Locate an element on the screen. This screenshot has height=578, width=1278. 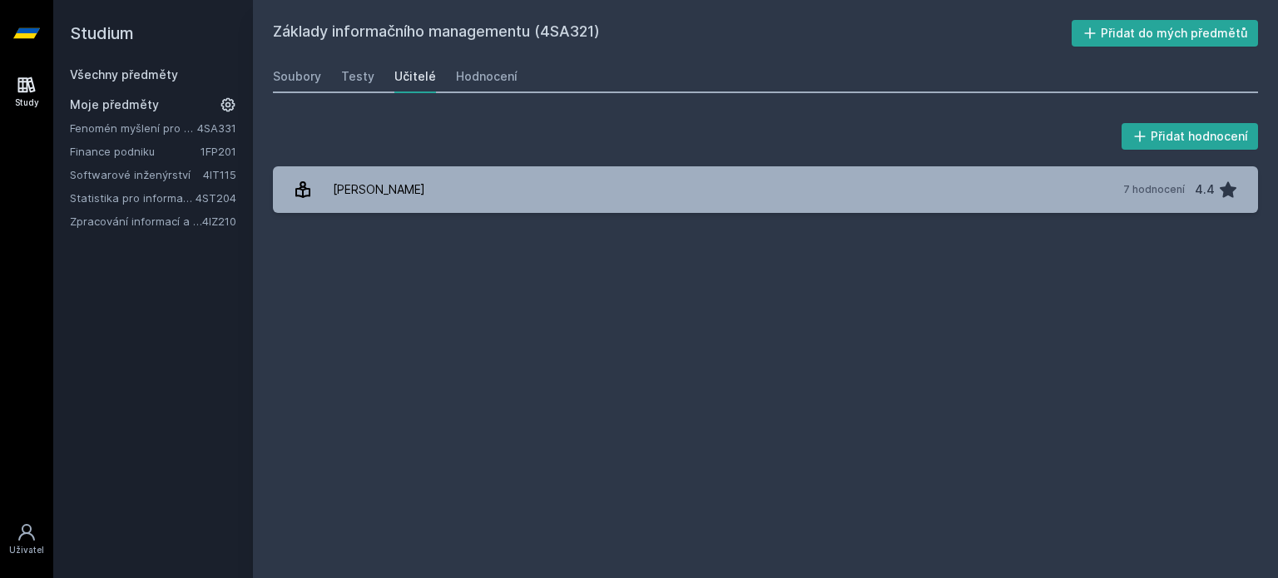
span: Moje předměty is located at coordinates (114, 105).